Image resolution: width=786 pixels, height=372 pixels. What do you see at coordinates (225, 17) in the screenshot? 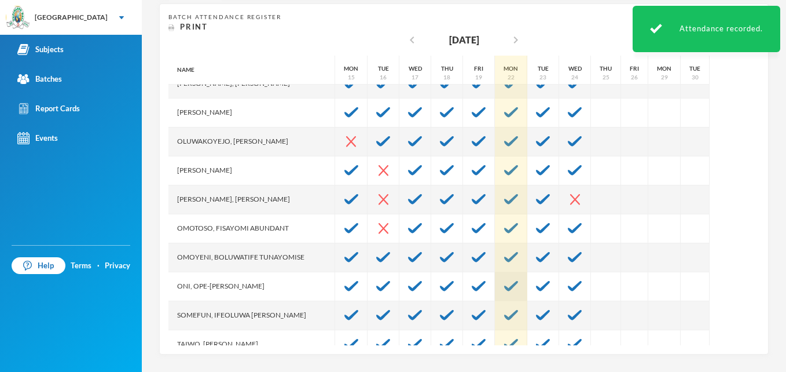
I see `span: Batch Attendance Register` at bounding box center [225, 17].